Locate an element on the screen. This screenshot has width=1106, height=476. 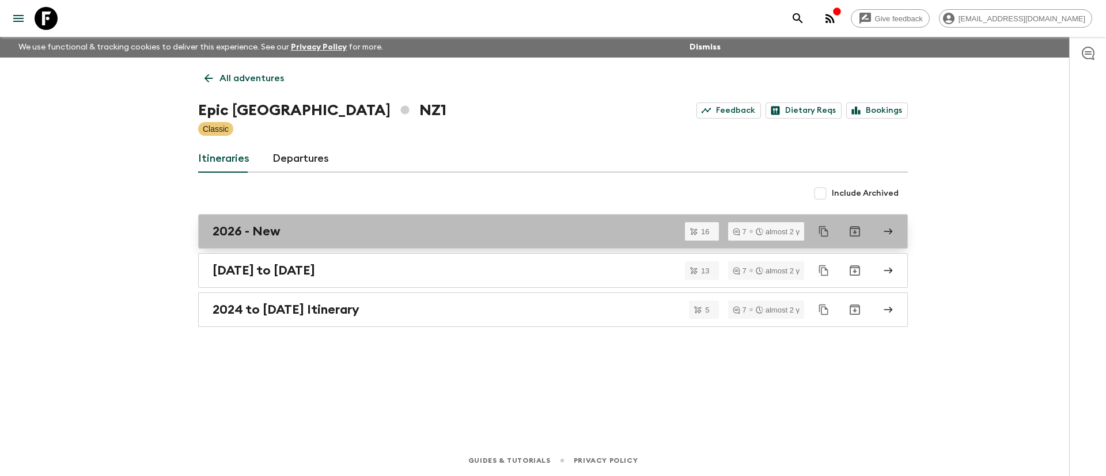
p: We use functional & tracking cookies to deliver this experience. See our for more. is located at coordinates (200, 47).